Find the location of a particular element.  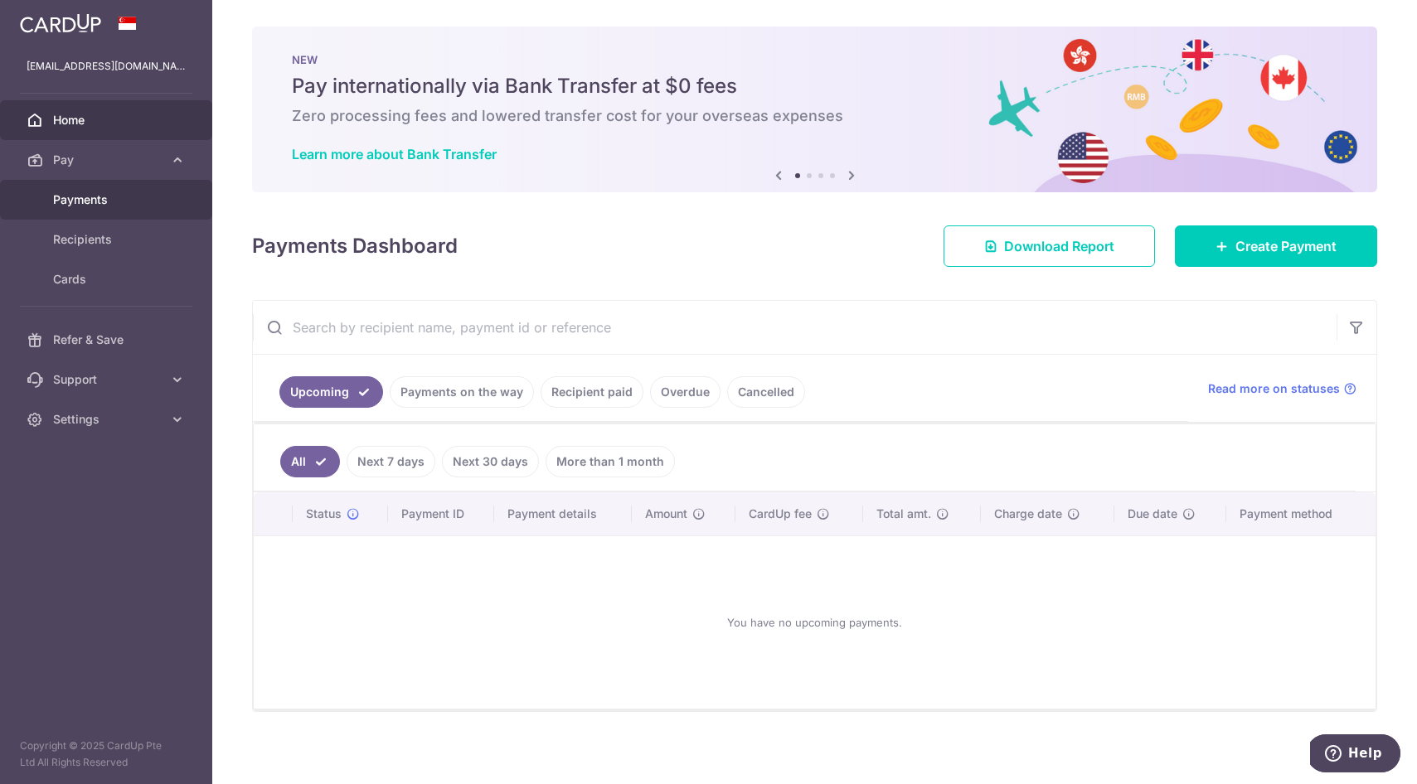

a: Payments on the way is located at coordinates (462, 392).